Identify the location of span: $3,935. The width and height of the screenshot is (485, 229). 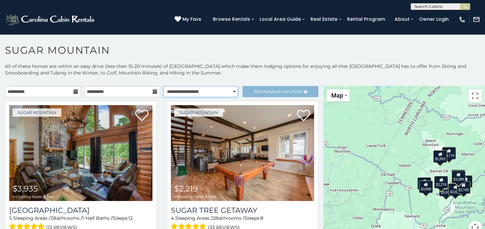
(25, 189).